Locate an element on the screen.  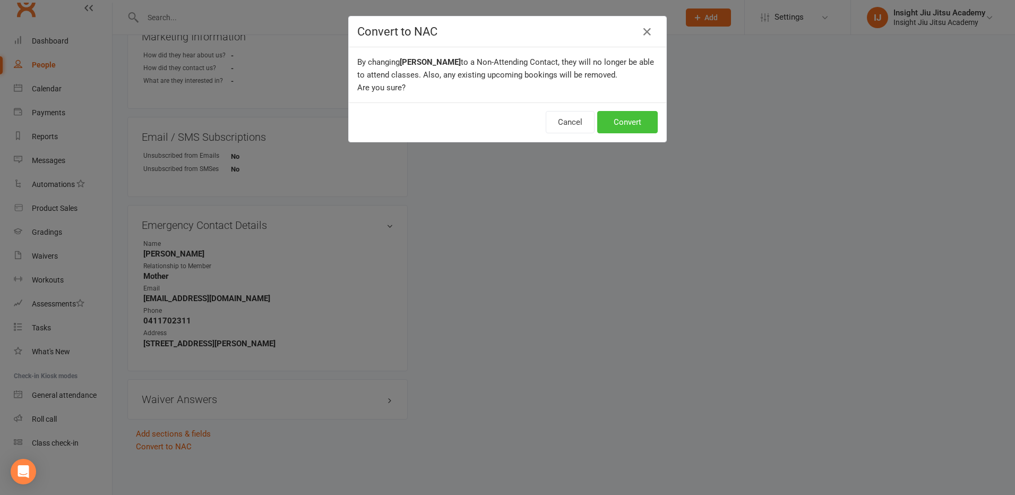
h4: Convert to NAC is located at coordinates (508, 31).